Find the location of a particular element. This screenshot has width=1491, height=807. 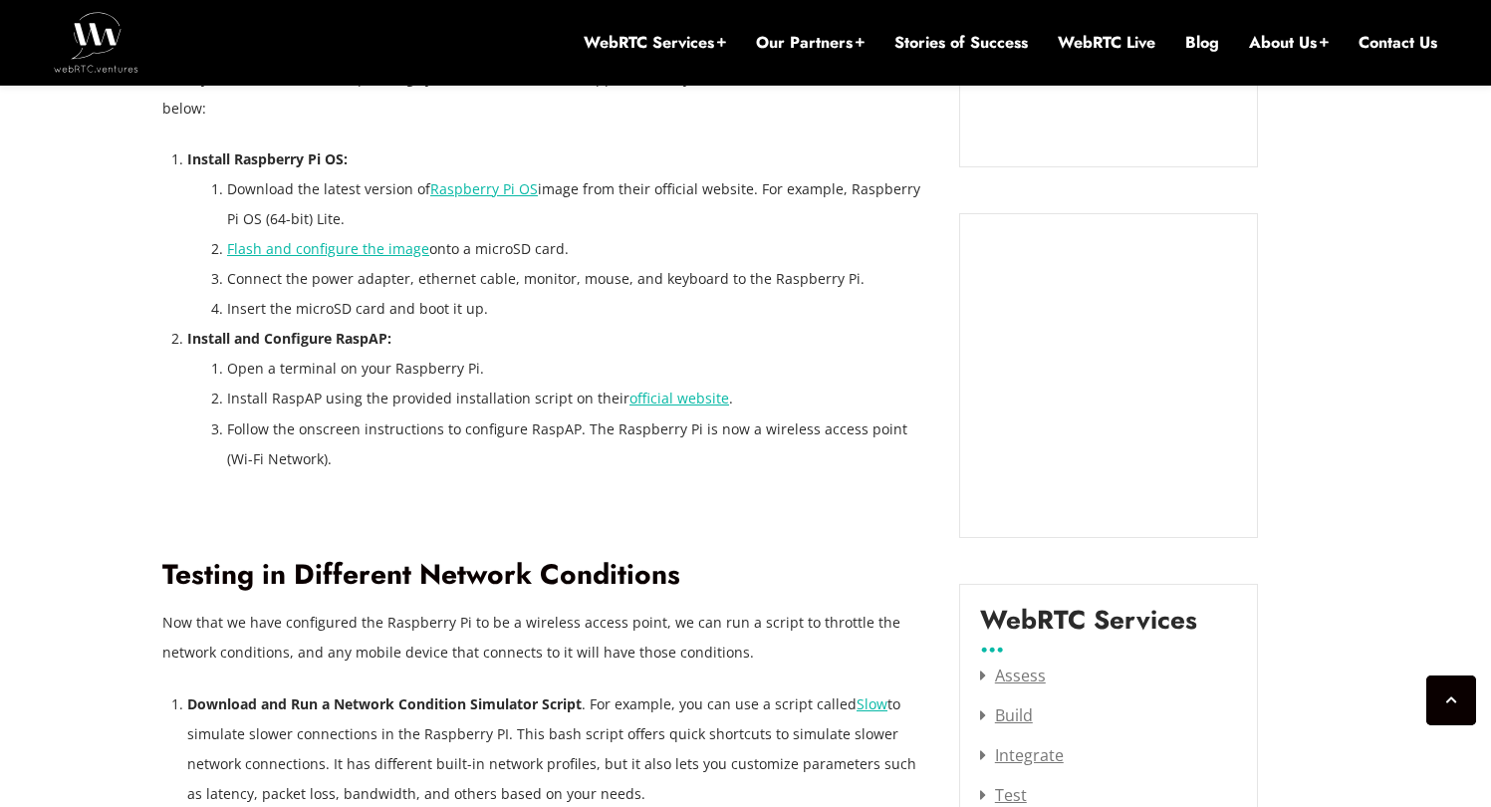

li: Open a terminal on your Raspberry Pi. is located at coordinates (578, 369).